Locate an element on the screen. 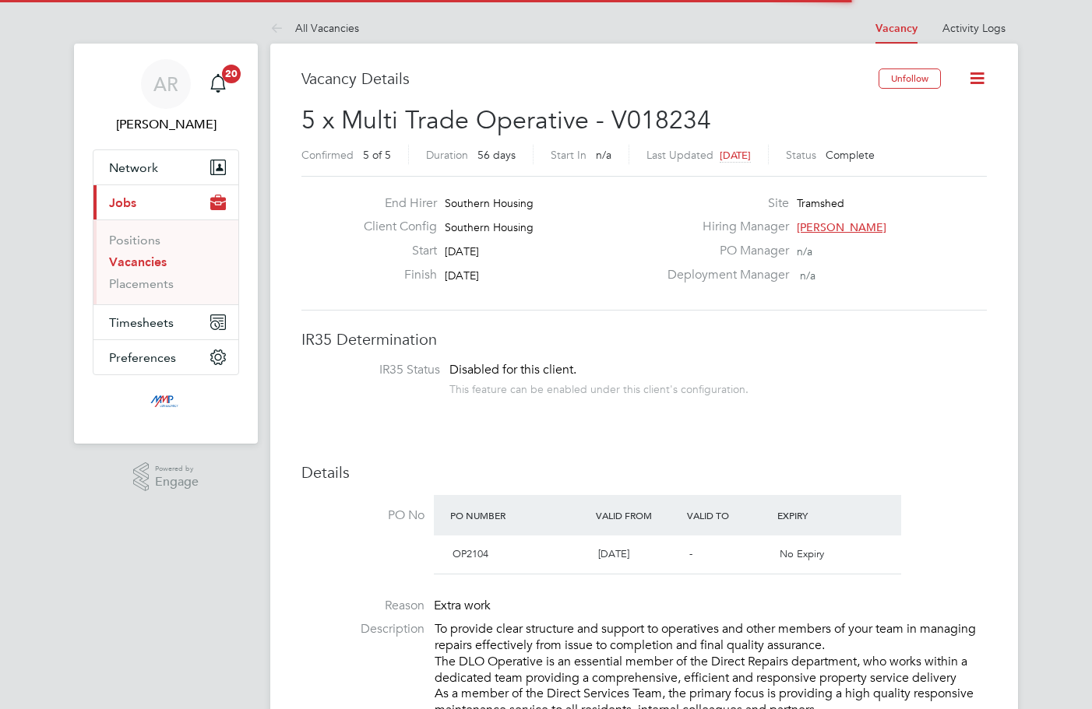 Image resolution: width=1092 pixels, height=709 pixels. h3: Details is located at coordinates (644, 473).